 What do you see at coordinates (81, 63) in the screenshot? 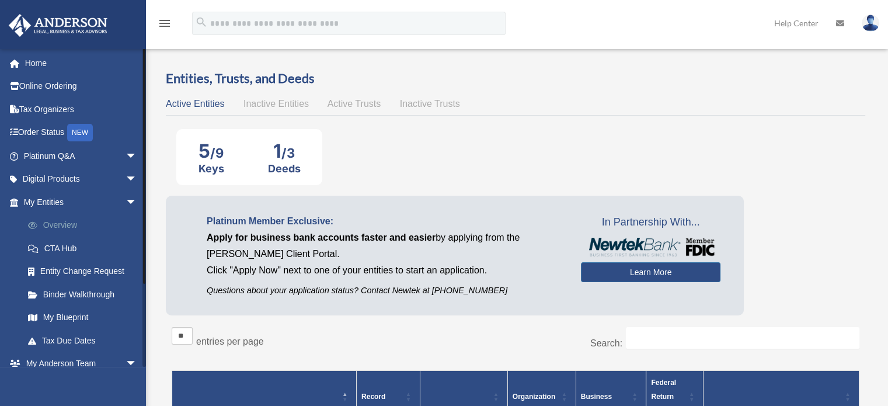
I see `a: Home` at bounding box center [81, 63].